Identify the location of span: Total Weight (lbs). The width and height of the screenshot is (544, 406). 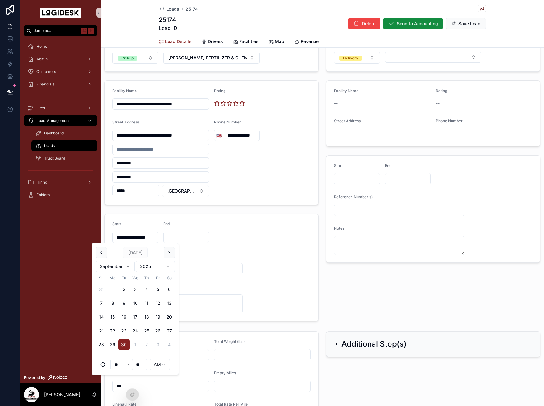
(229, 341).